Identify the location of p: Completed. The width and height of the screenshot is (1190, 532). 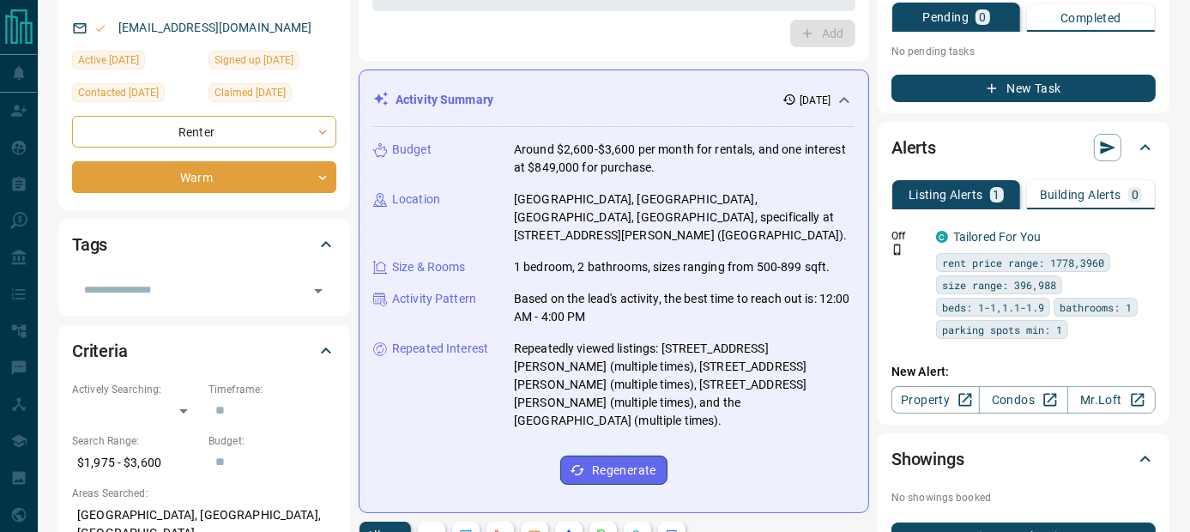
(1090, 18).